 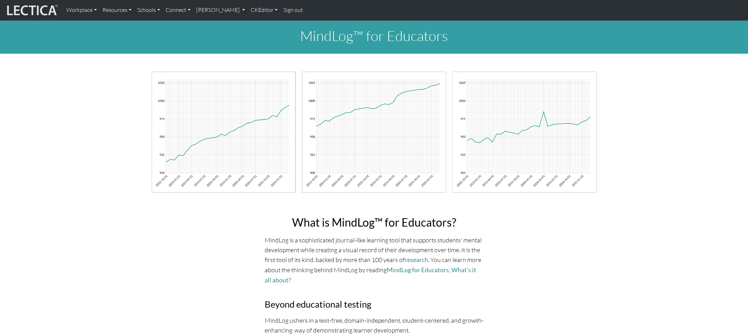 I want to click on p: MindLog is a sophisticated journal-like learning tool that supports students' mental development ..., so click(x=374, y=260).